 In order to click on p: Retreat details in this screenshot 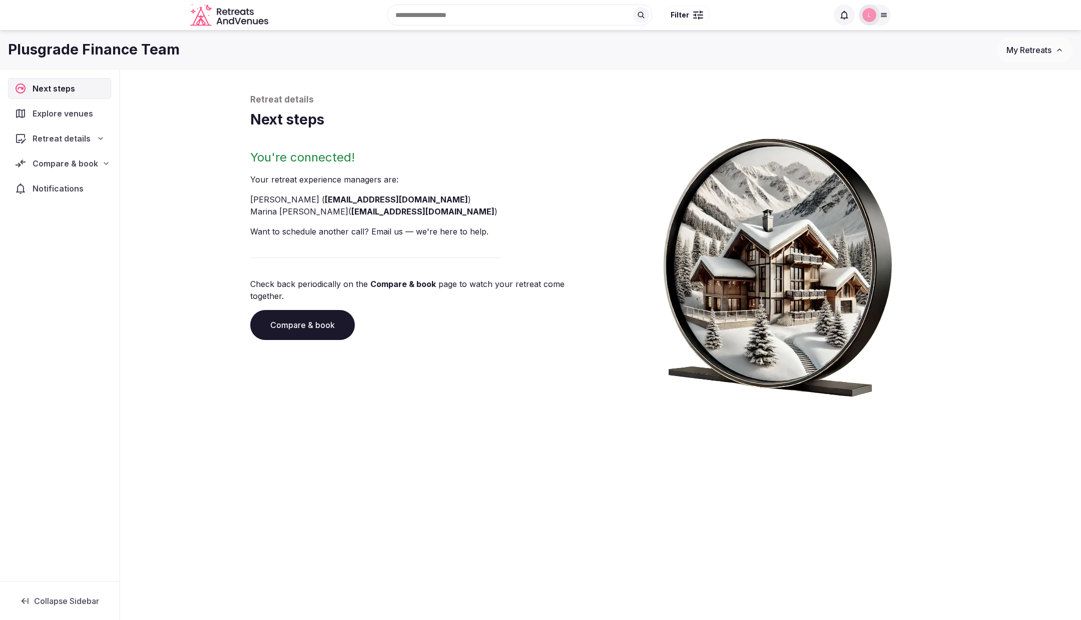, I will do `click(600, 100)`.